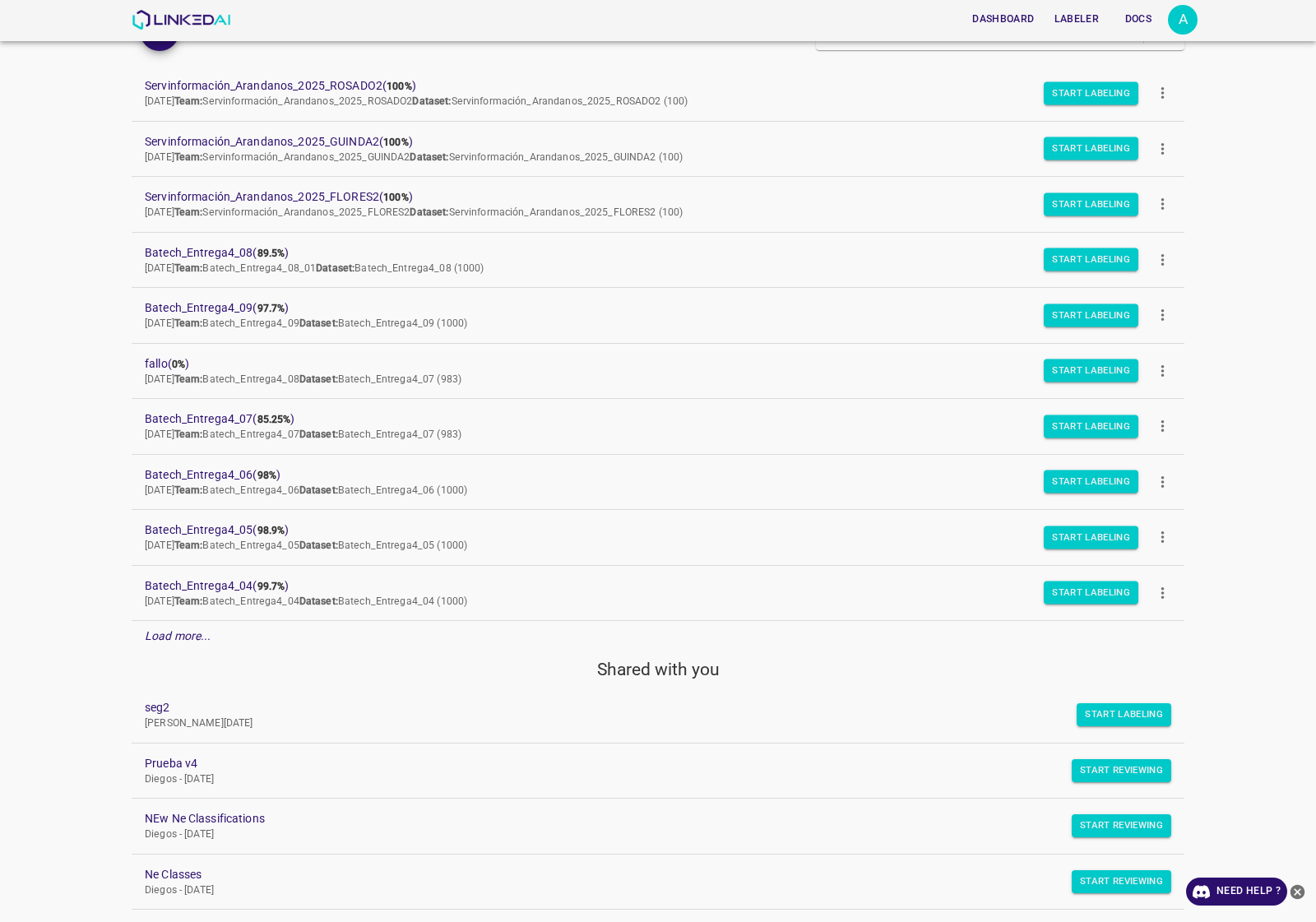 The image size is (1316, 922). I want to click on span: Batech_Entrega4_08 ( ), so click(644, 252).